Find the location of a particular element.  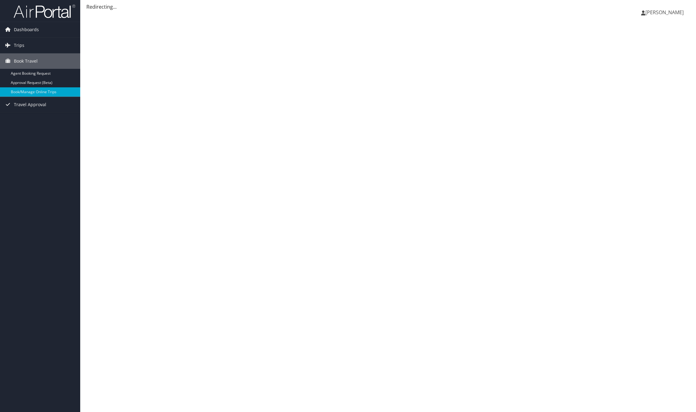

img: airportal-logo.png is located at coordinates (44, 11).